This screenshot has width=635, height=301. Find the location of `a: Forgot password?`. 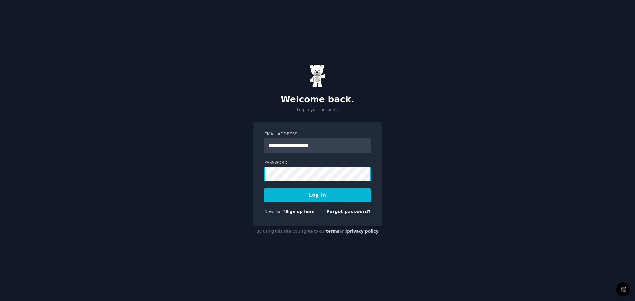

a: Forgot password? is located at coordinates (349, 212).